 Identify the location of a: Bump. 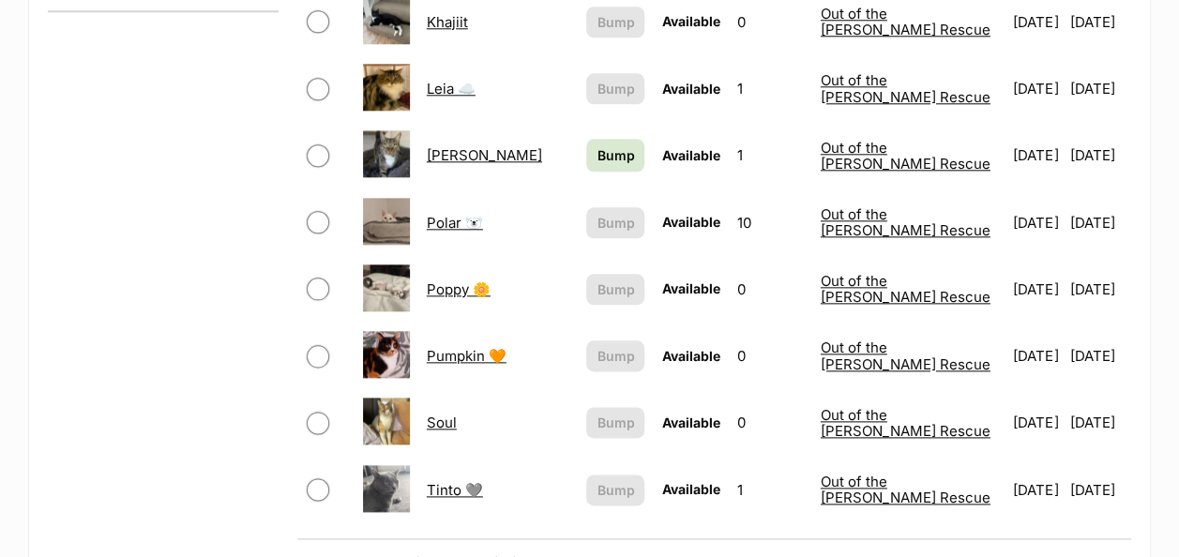
(615, 155).